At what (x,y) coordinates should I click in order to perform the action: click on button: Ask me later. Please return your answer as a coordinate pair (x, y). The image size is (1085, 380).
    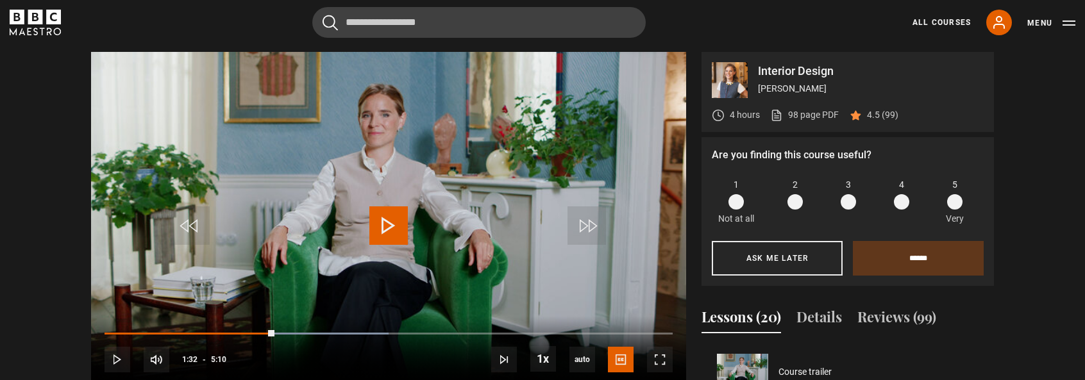
    Looking at the image, I should click on (777, 258).